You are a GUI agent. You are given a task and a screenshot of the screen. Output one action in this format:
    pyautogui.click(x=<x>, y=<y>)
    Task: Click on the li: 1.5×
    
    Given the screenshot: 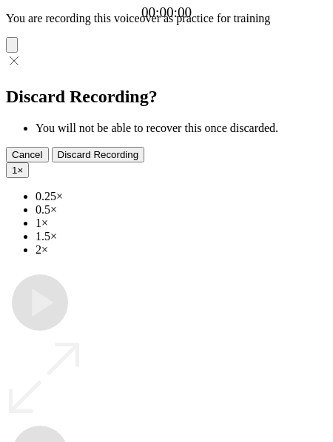 What is the action you would take?
    pyautogui.click(x=182, y=236)
    